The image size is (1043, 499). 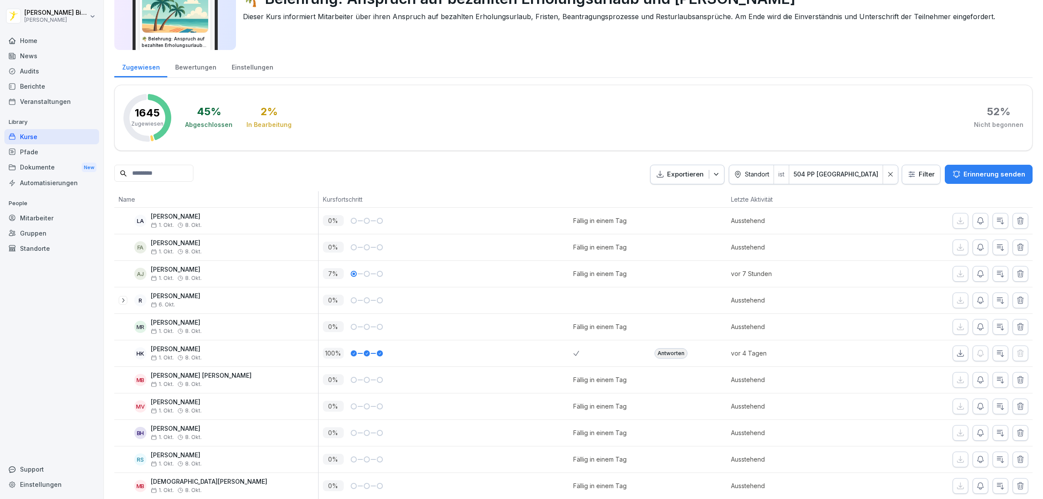 What do you see at coordinates (140, 300) in the screenshot?
I see `div: R` at bounding box center [140, 300].